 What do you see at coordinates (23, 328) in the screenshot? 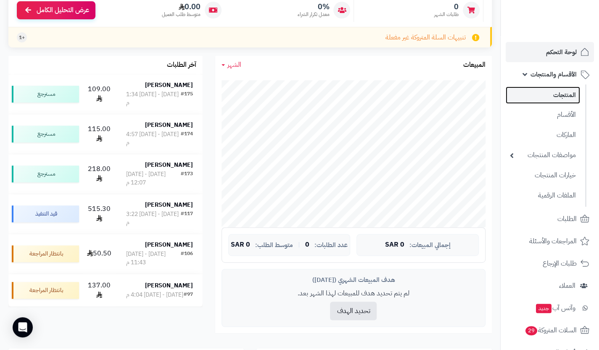
I see `div: Open Intercom Messenger` at bounding box center [23, 328].